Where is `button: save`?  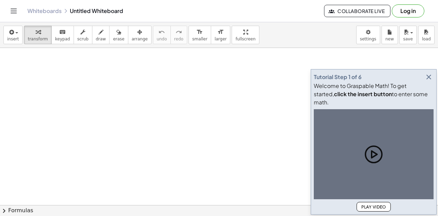
button: save is located at coordinates (408, 35).